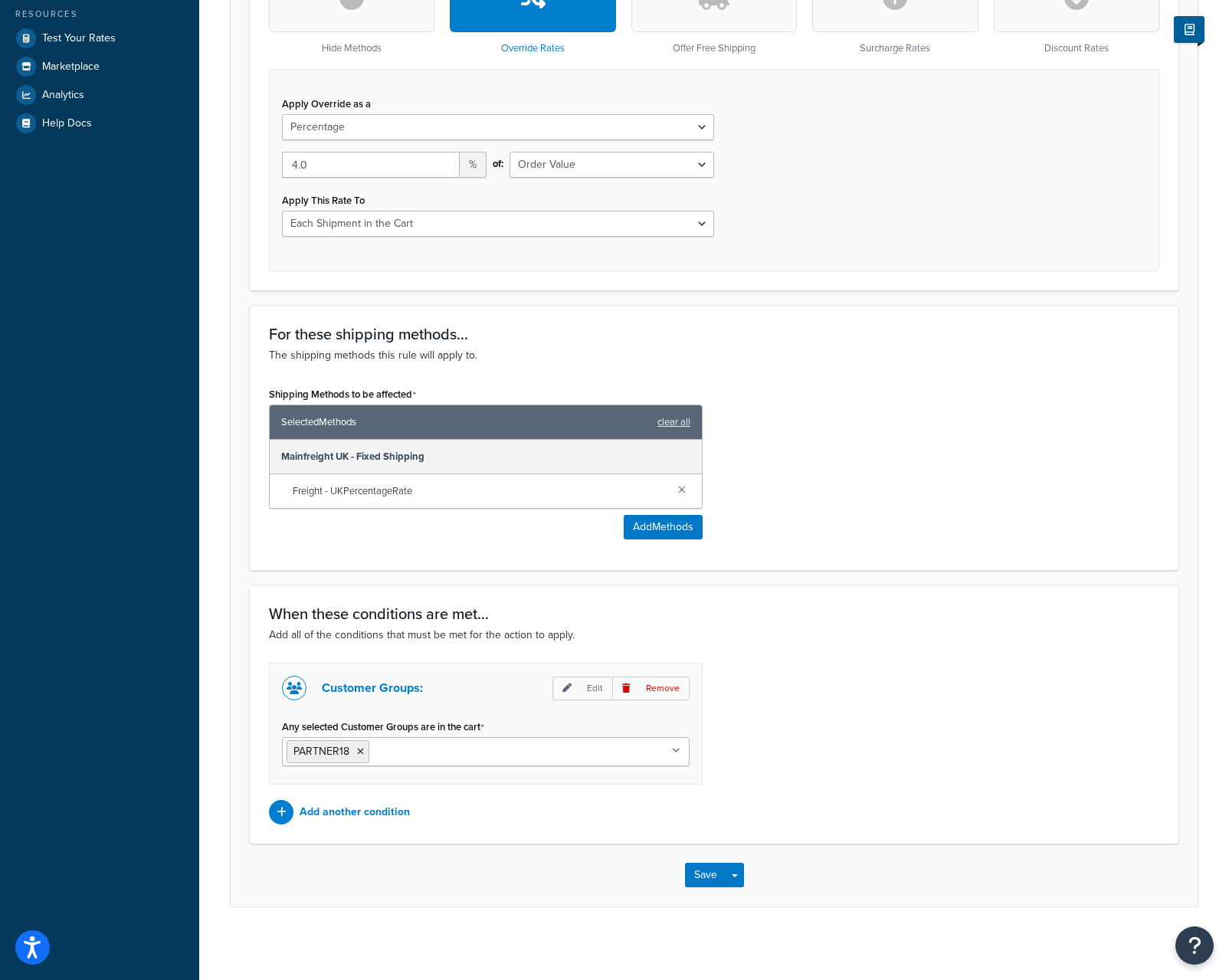 The image size is (1229, 980). What do you see at coordinates (383, 727) in the screenshot?
I see `label: Any selected Customer Groups are in the cart` at bounding box center [383, 727].